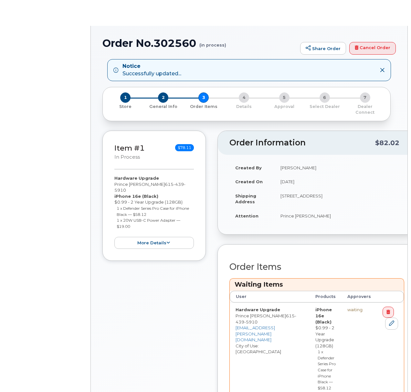 The image size is (411, 392). I want to click on strong: Shipping Address, so click(245, 199).